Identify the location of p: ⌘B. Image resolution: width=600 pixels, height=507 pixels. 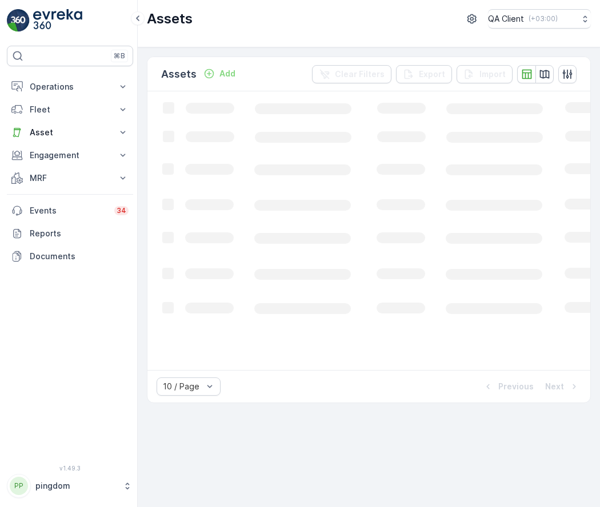
(119, 56).